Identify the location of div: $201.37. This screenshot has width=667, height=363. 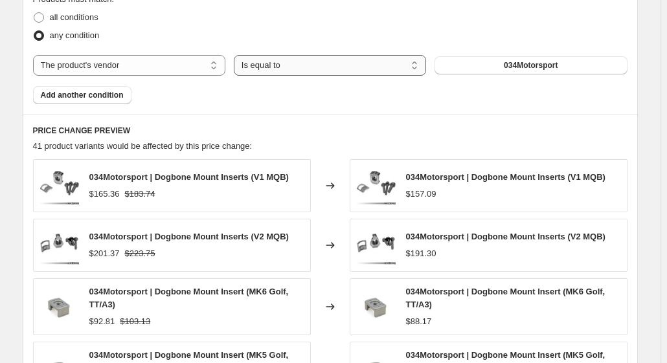
(104, 254).